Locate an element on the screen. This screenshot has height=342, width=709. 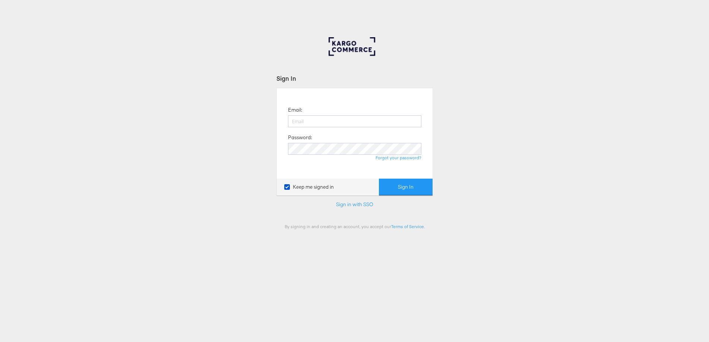
label: Keep me signed in is located at coordinates (309, 187).